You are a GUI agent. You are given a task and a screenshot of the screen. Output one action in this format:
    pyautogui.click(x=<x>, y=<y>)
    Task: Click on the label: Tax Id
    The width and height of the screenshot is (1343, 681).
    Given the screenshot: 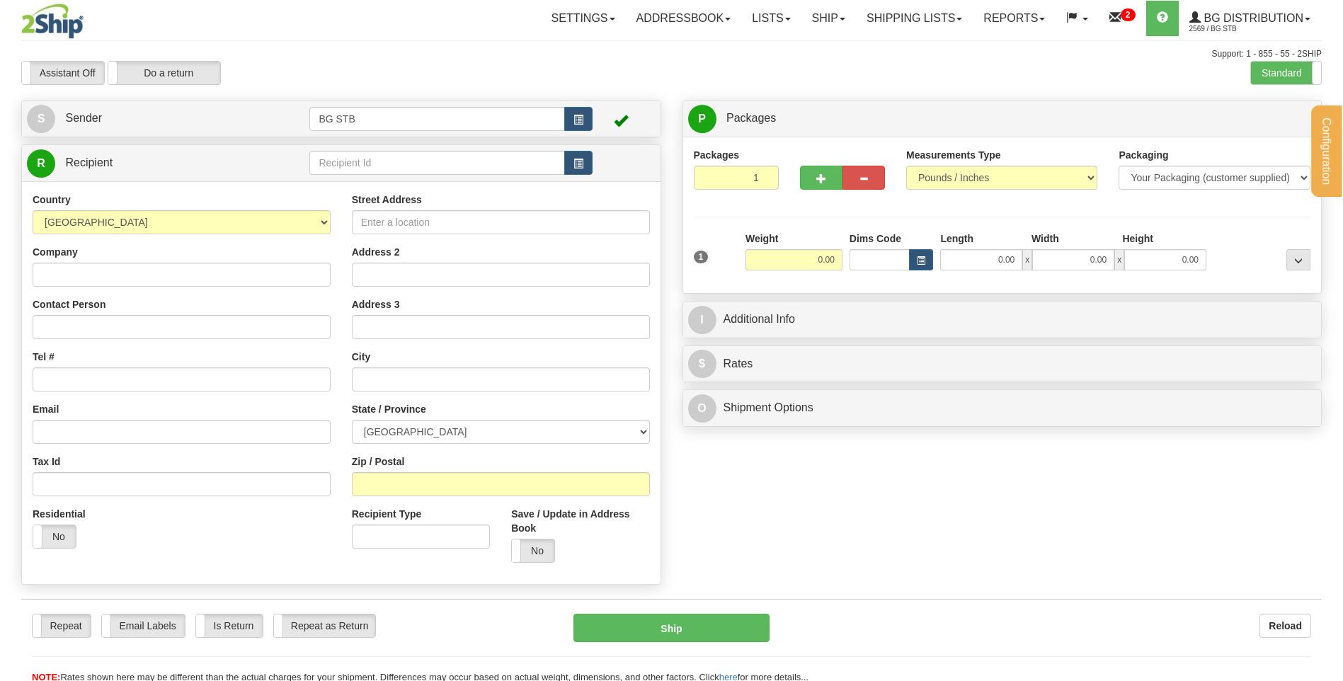 What is the action you would take?
    pyautogui.click(x=46, y=461)
    